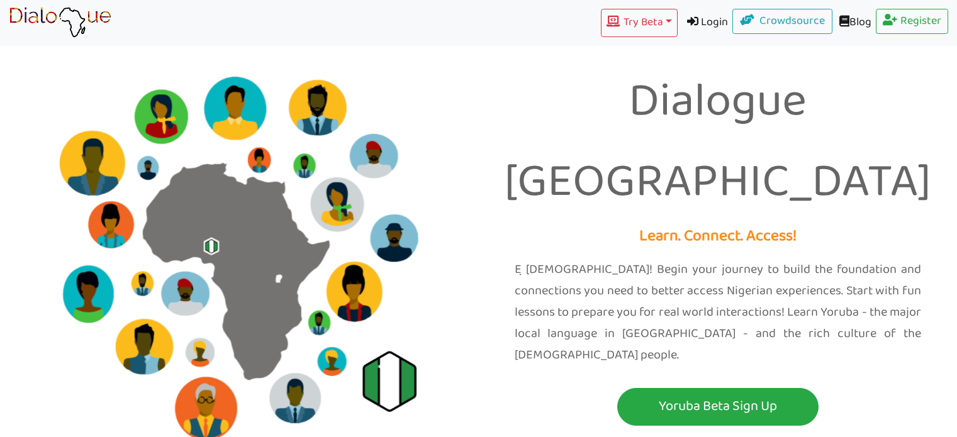 Image resolution: width=957 pixels, height=437 pixels. What do you see at coordinates (854, 23) in the screenshot?
I see `a: Blog` at bounding box center [854, 23].